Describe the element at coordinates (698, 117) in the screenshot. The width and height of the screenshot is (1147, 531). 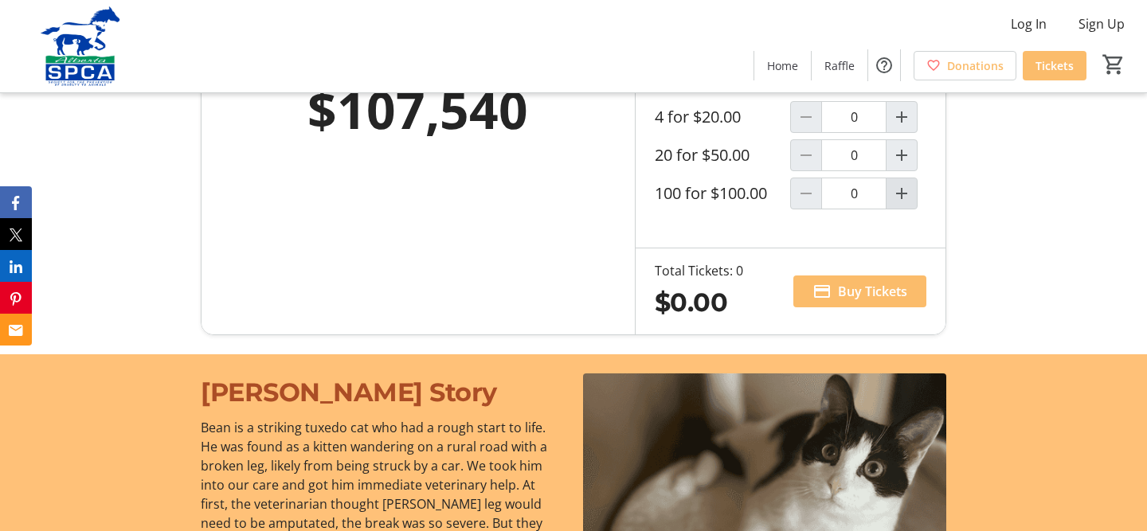
I see `label: 4 for $20.00` at that location.